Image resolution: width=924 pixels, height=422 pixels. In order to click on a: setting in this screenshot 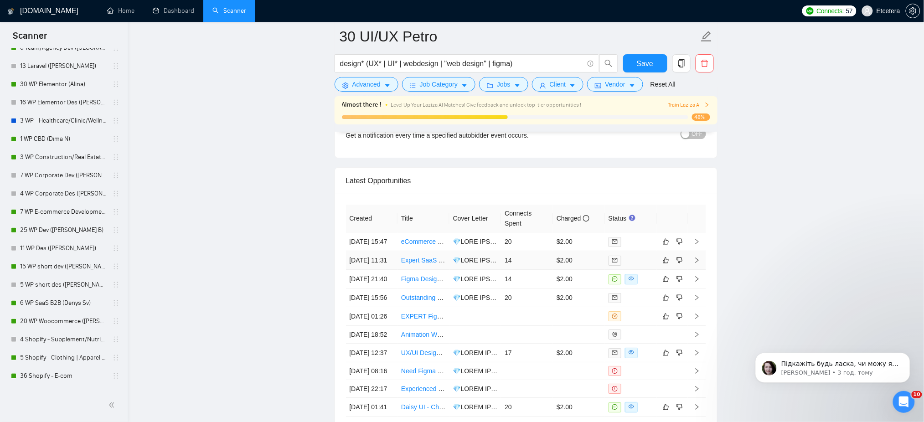, I will do `click(913, 11)`.